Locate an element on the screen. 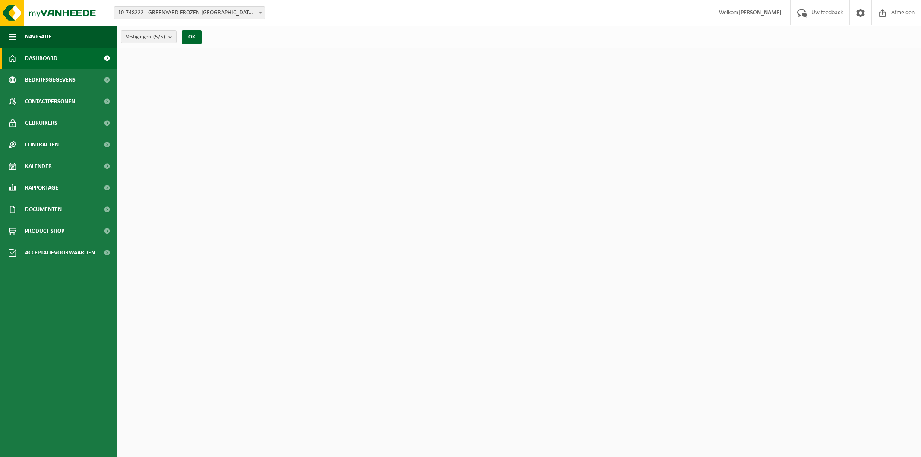 The height and width of the screenshot is (457, 921). span: Navigatie is located at coordinates (38, 37).